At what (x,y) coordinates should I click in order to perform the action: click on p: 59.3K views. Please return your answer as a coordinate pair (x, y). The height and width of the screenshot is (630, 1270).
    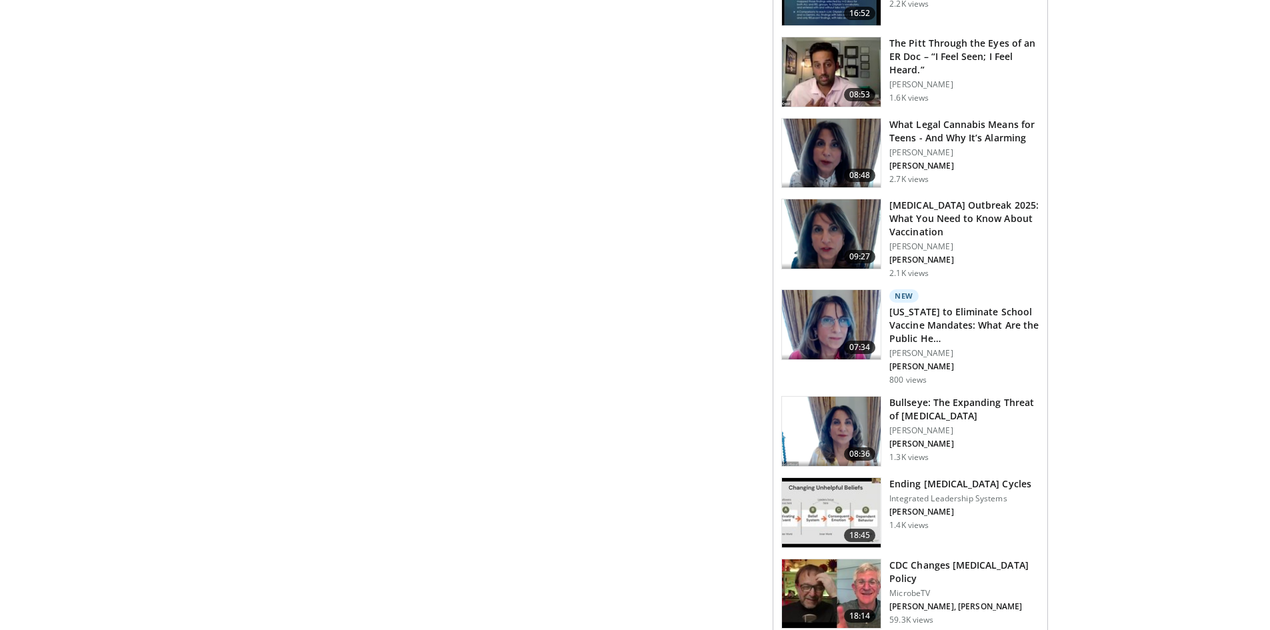
    Looking at the image, I should click on (911, 620).